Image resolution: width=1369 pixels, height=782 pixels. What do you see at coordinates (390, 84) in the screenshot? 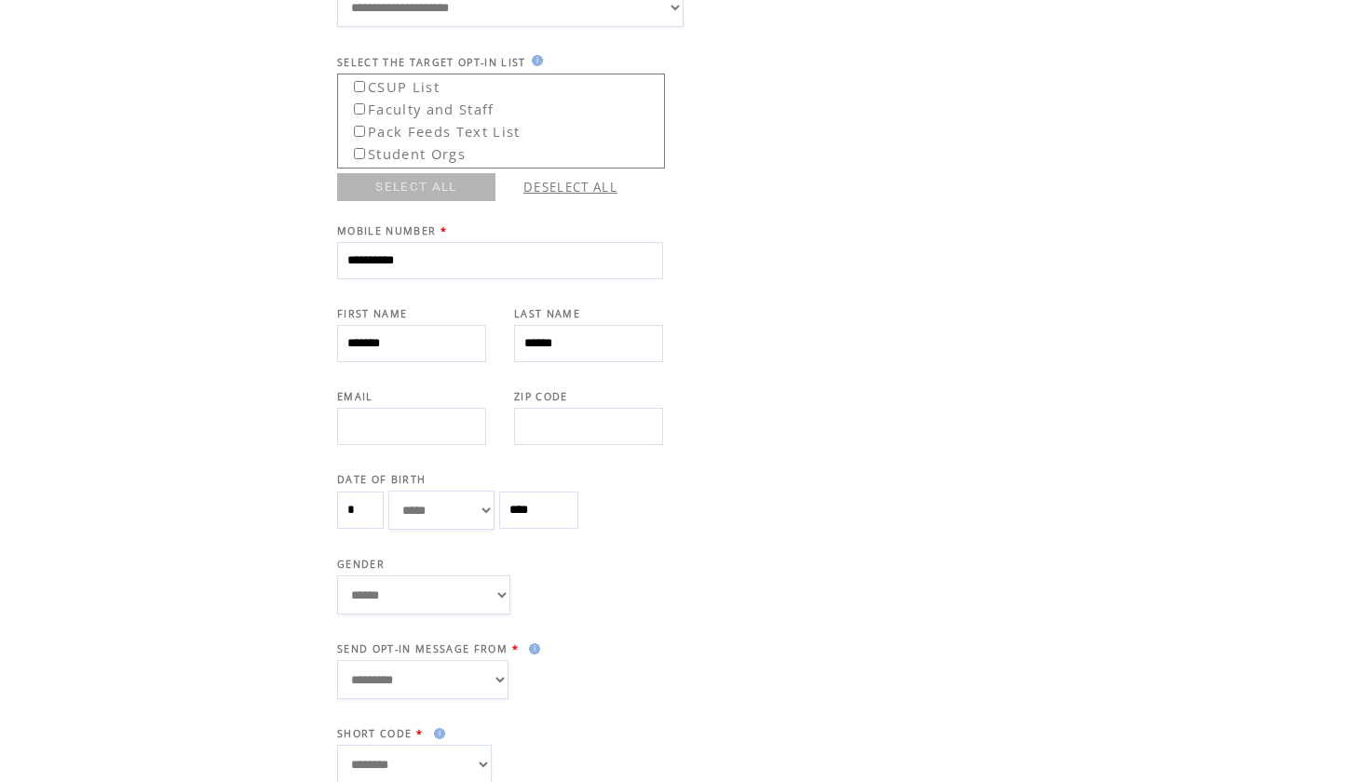
I see `label: CSUP List` at bounding box center [390, 84].